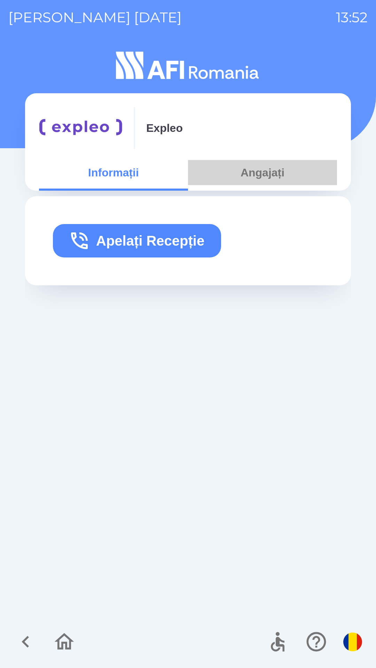 The height and width of the screenshot is (668, 376). I want to click on img: 10e83967-b993-470b-b22e-7c33373d2a4b.png, so click(81, 128).